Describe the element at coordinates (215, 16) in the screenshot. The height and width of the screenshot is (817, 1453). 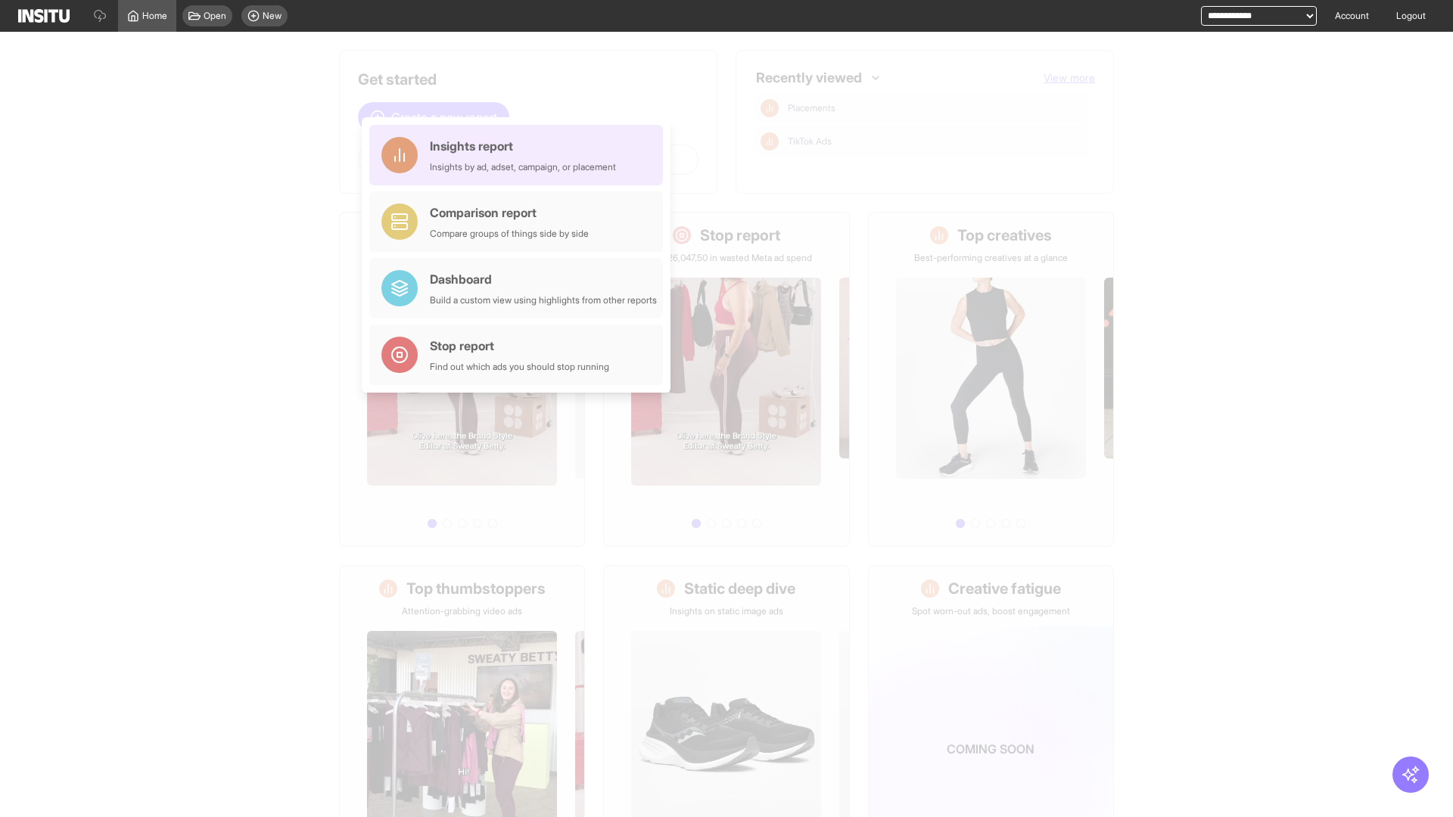
I see `span: Open` at that location.